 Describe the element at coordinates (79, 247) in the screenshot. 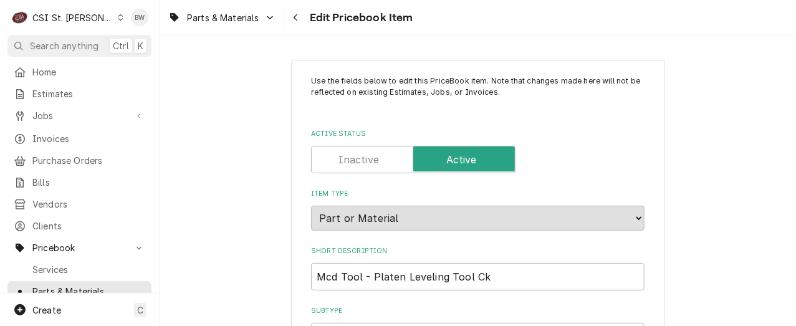

I see `span: Pricebook` at that location.